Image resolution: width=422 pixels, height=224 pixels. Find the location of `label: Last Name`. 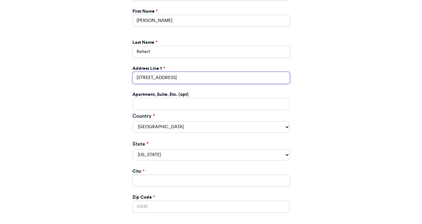

label: Last Name is located at coordinates (145, 43).